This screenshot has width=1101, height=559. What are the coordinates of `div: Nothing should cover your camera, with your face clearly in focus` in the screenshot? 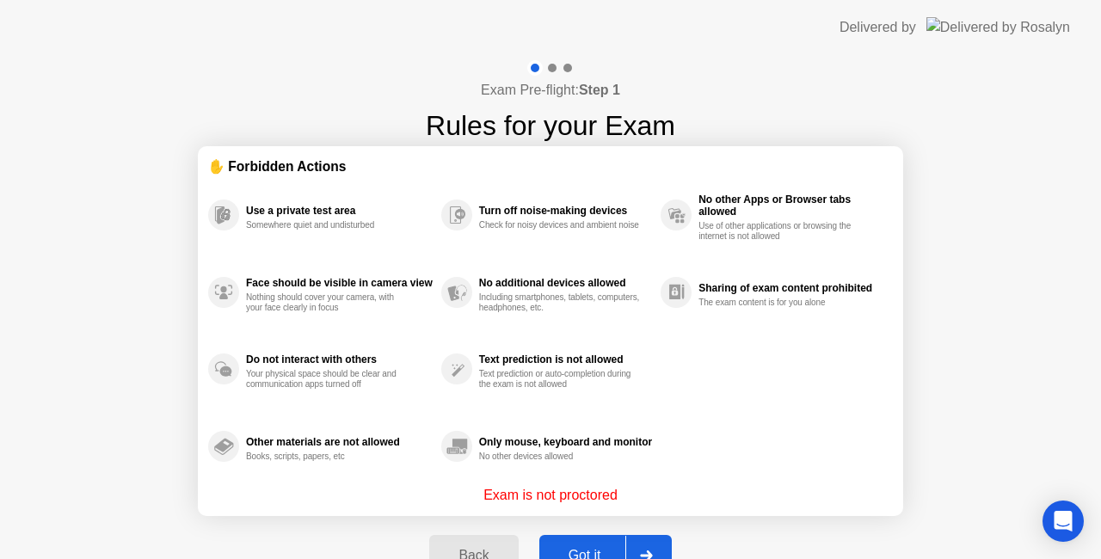 It's located at (327, 303).